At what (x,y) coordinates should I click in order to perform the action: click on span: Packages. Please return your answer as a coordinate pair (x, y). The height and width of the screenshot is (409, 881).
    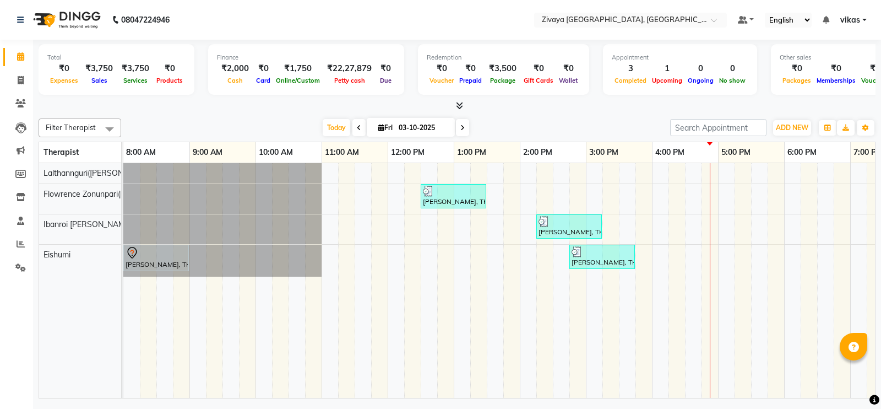
    Looking at the image, I should click on (797, 80).